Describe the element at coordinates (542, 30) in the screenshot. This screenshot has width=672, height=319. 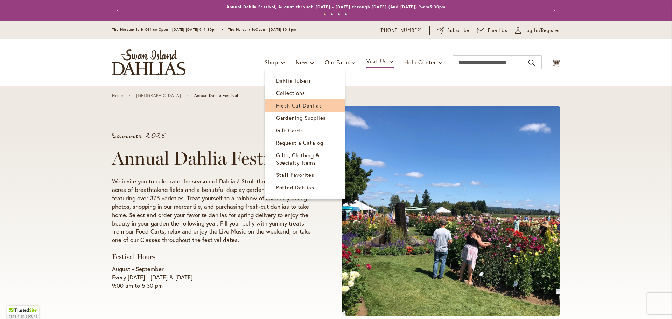
I see `span: Log In/Register` at that location.